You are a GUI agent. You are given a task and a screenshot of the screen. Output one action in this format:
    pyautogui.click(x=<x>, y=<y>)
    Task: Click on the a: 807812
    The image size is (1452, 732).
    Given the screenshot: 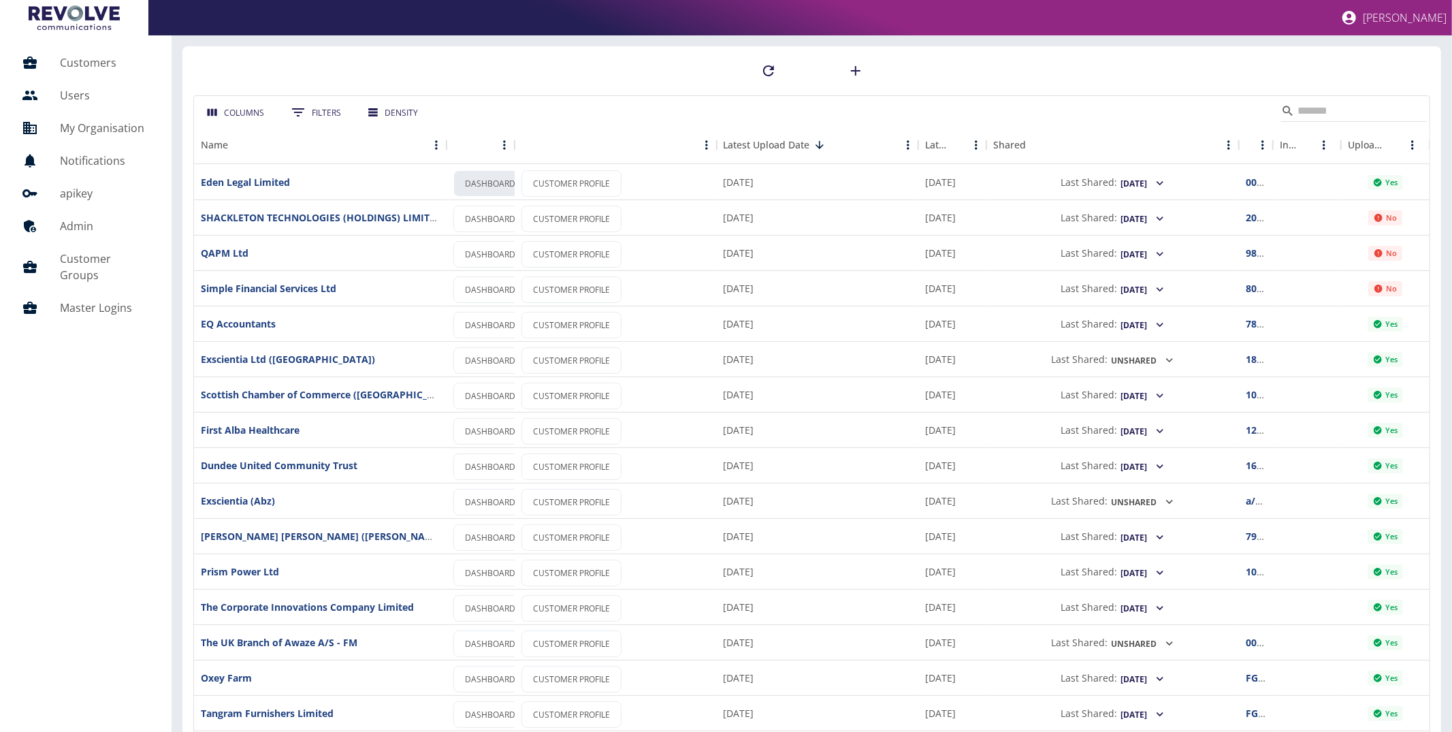 What is the action you would take?
    pyautogui.click(x=1262, y=288)
    